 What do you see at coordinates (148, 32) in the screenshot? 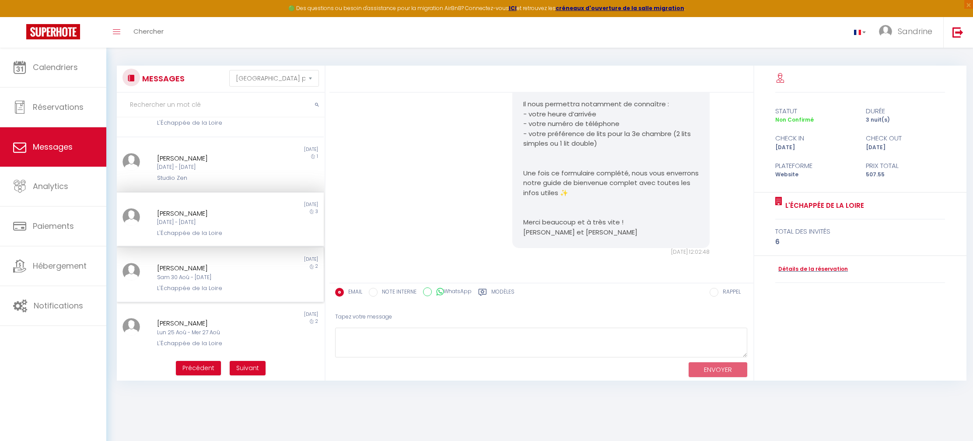
I see `a: Chercher` at bounding box center [148, 32].